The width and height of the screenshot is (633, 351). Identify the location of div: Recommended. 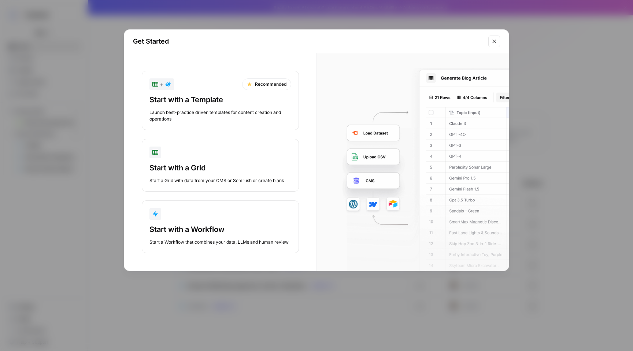
(267, 84).